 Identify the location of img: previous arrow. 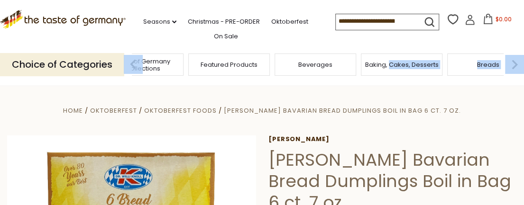
(133, 64).